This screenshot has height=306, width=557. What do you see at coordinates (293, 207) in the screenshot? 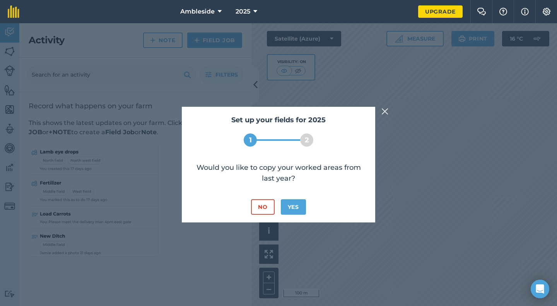
I see `button: Yes` at bounding box center [293, 207].